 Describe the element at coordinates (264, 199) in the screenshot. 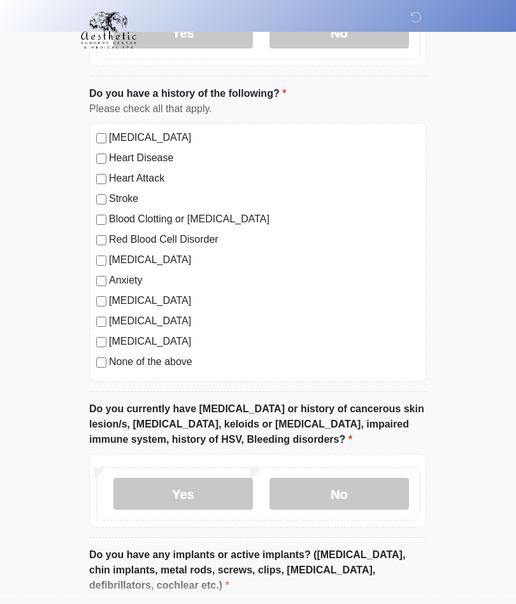

I see `label: Stroke` at that location.